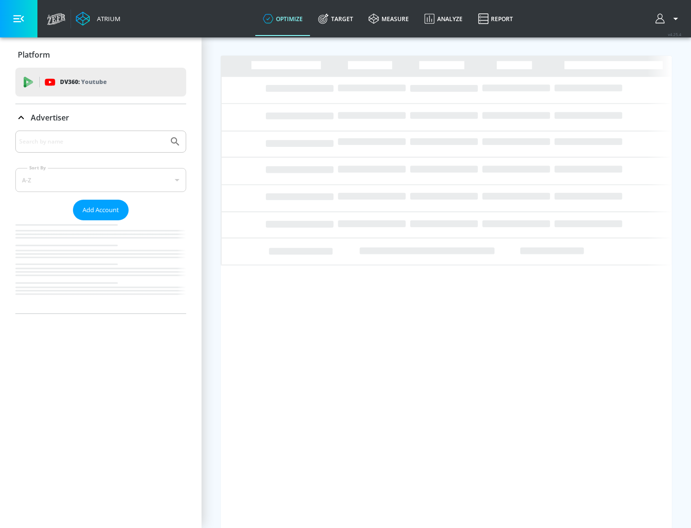 The height and width of the screenshot is (528, 691). I want to click on button: Add Account, so click(101, 210).